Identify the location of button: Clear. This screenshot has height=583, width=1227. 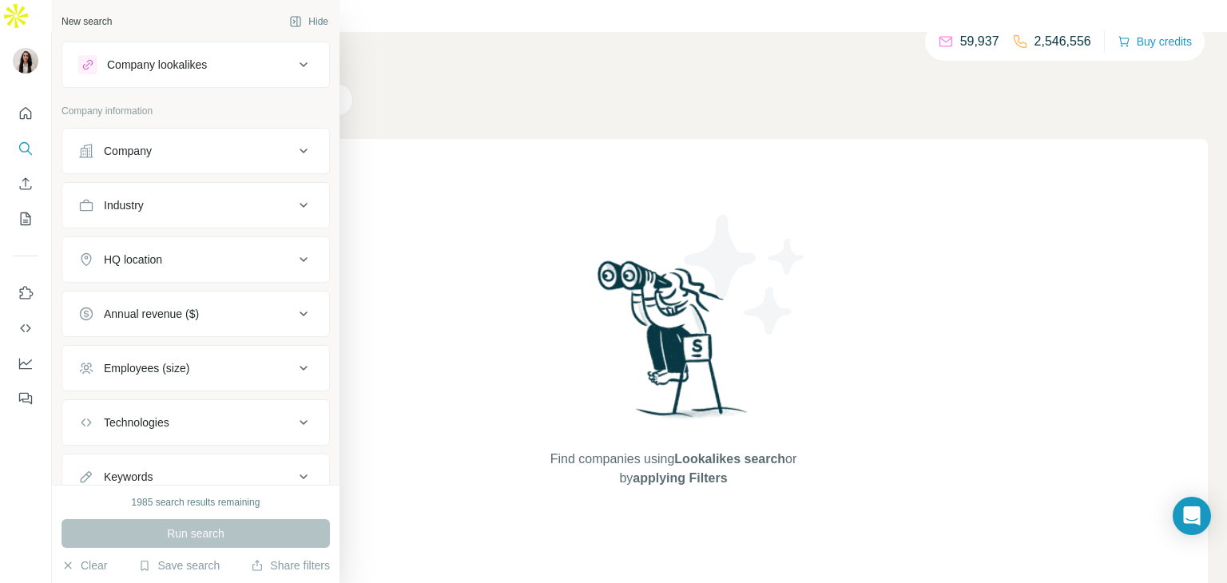
(84, 566).